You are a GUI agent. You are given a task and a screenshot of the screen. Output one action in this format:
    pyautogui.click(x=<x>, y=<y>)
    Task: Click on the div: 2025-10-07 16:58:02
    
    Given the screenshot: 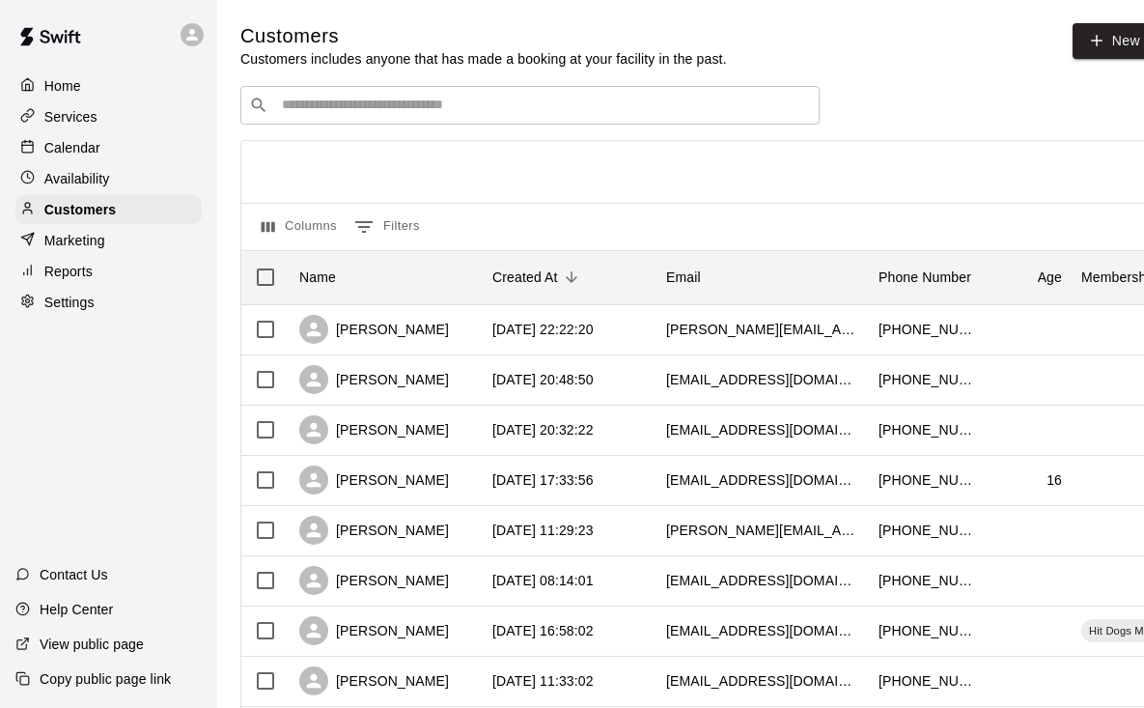 What is the action you would take?
    pyautogui.click(x=543, y=630)
    